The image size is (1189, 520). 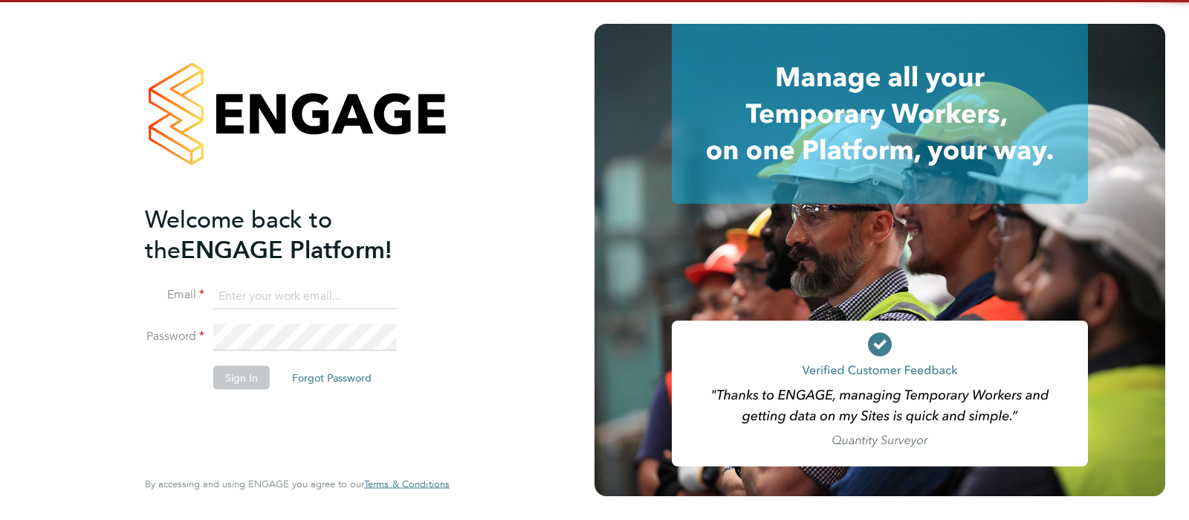 What do you see at coordinates (175, 336) in the screenshot?
I see `label: Password` at bounding box center [175, 336].